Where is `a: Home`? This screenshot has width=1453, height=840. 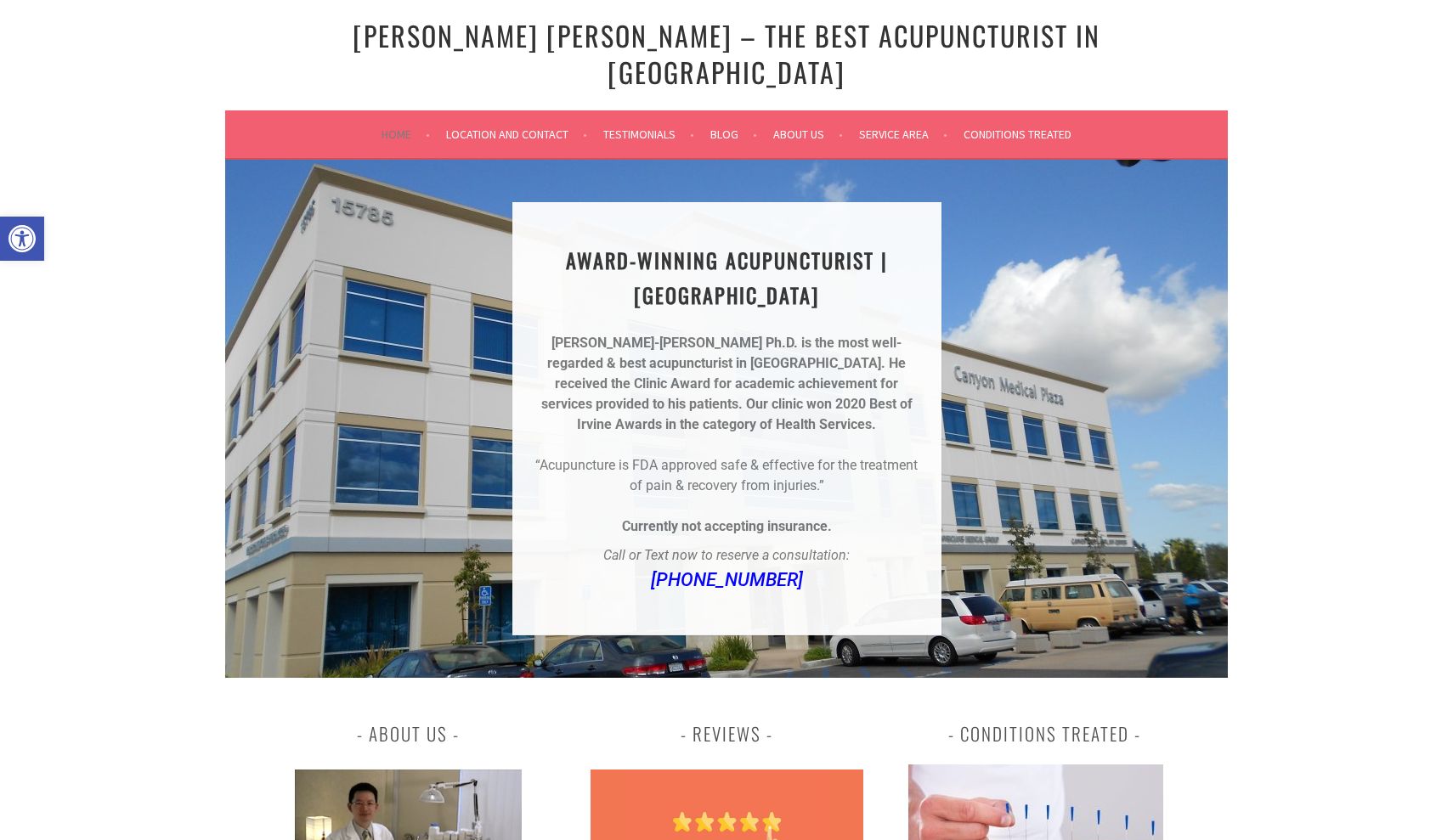 a: Home is located at coordinates (406, 134).